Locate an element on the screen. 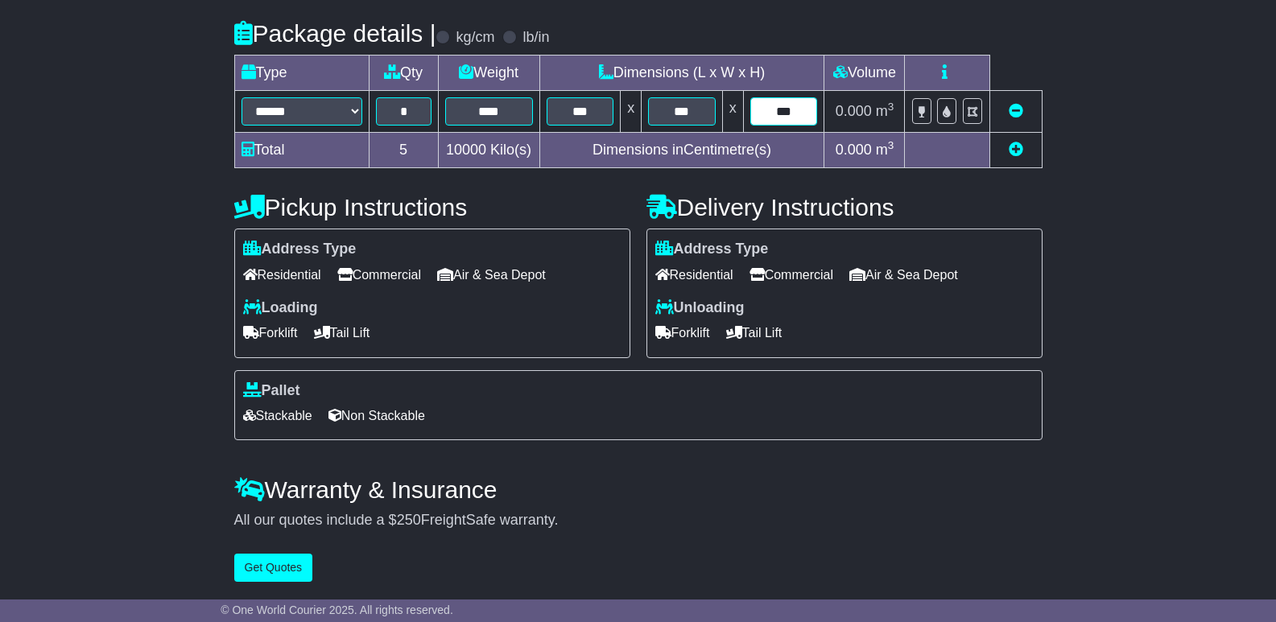 This screenshot has height=622, width=1276. span: © One World Courier 2025. All rights reserved. is located at coordinates (337, 610).